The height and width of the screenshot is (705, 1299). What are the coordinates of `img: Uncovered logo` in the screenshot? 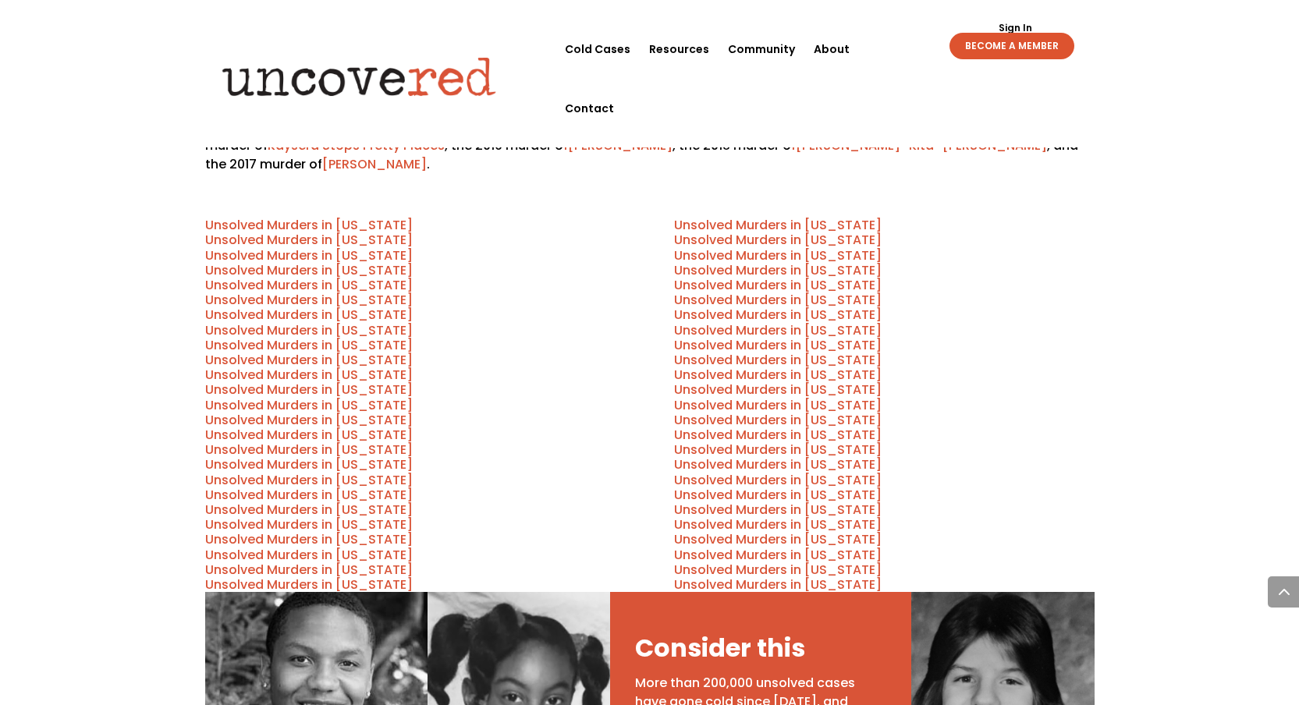 It's located at (359, 76).